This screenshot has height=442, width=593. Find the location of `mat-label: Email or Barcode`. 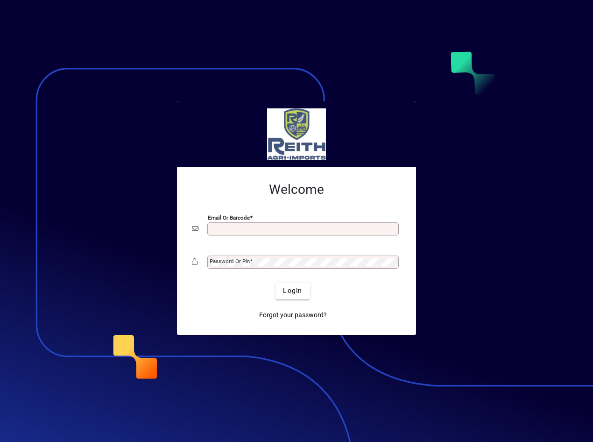

mat-label: Email or Barcode is located at coordinates (229, 217).